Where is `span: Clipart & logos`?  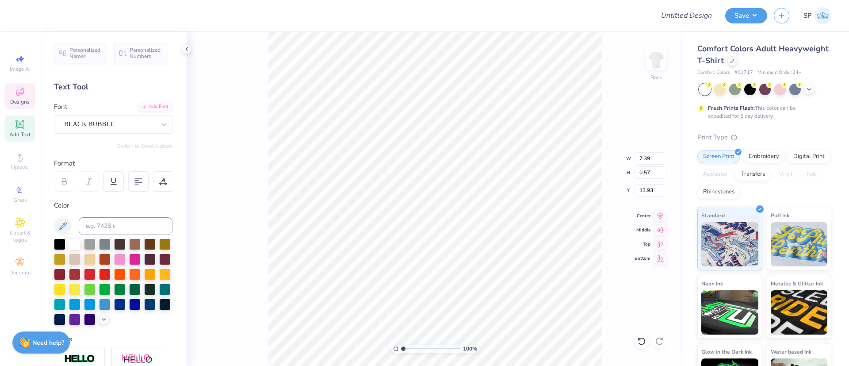 span: Clipart & logos is located at coordinates (20, 236).